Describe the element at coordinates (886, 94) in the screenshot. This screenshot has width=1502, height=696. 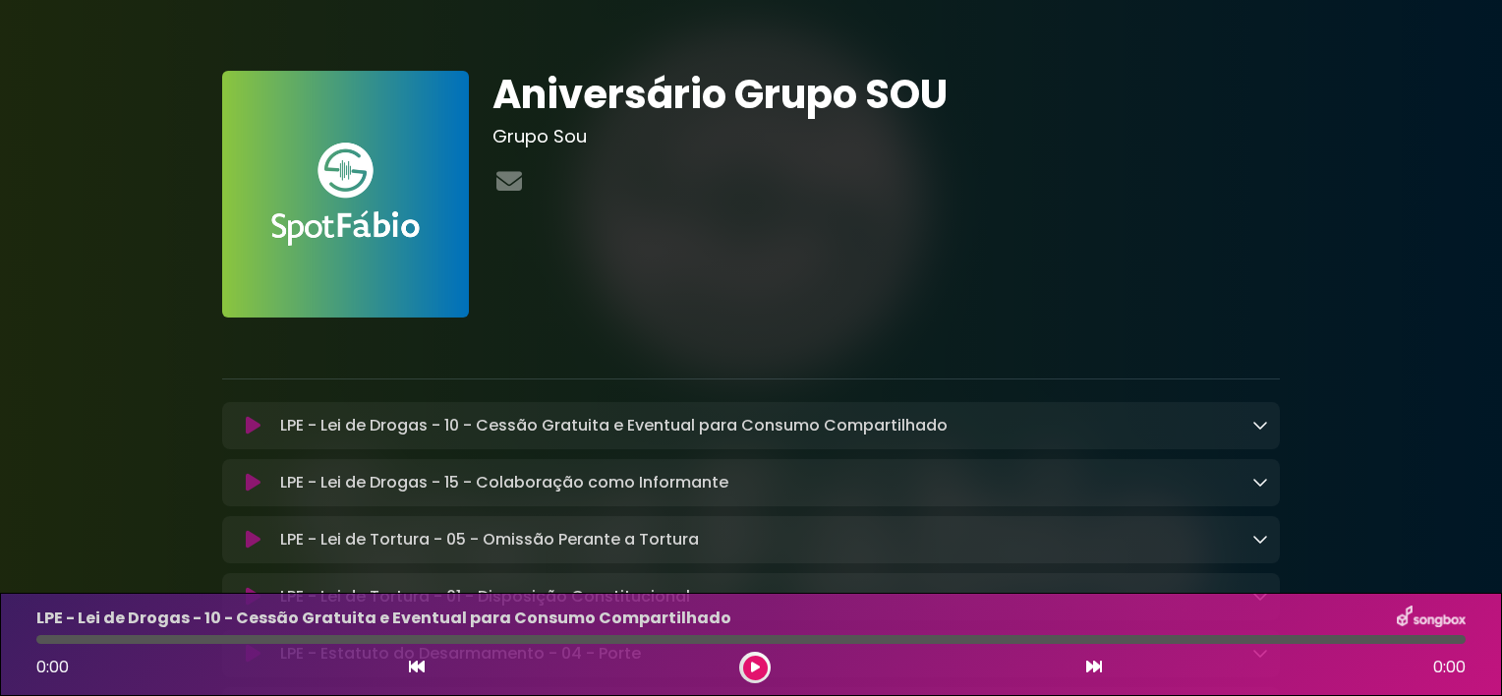
I see `h1: Aniversário Grupo SOU` at that location.